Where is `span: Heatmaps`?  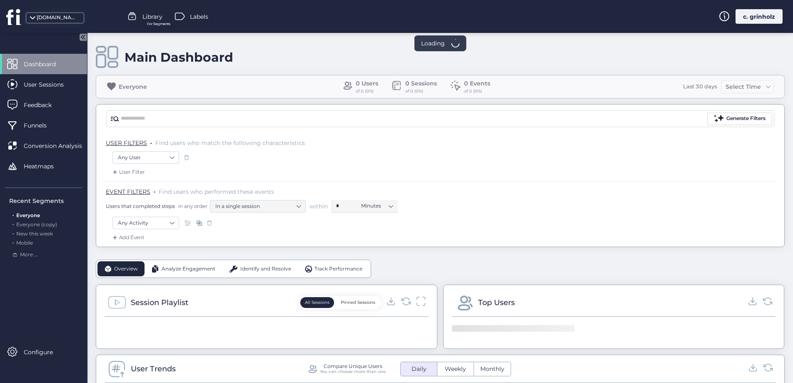 span: Heatmaps is located at coordinates (45, 166).